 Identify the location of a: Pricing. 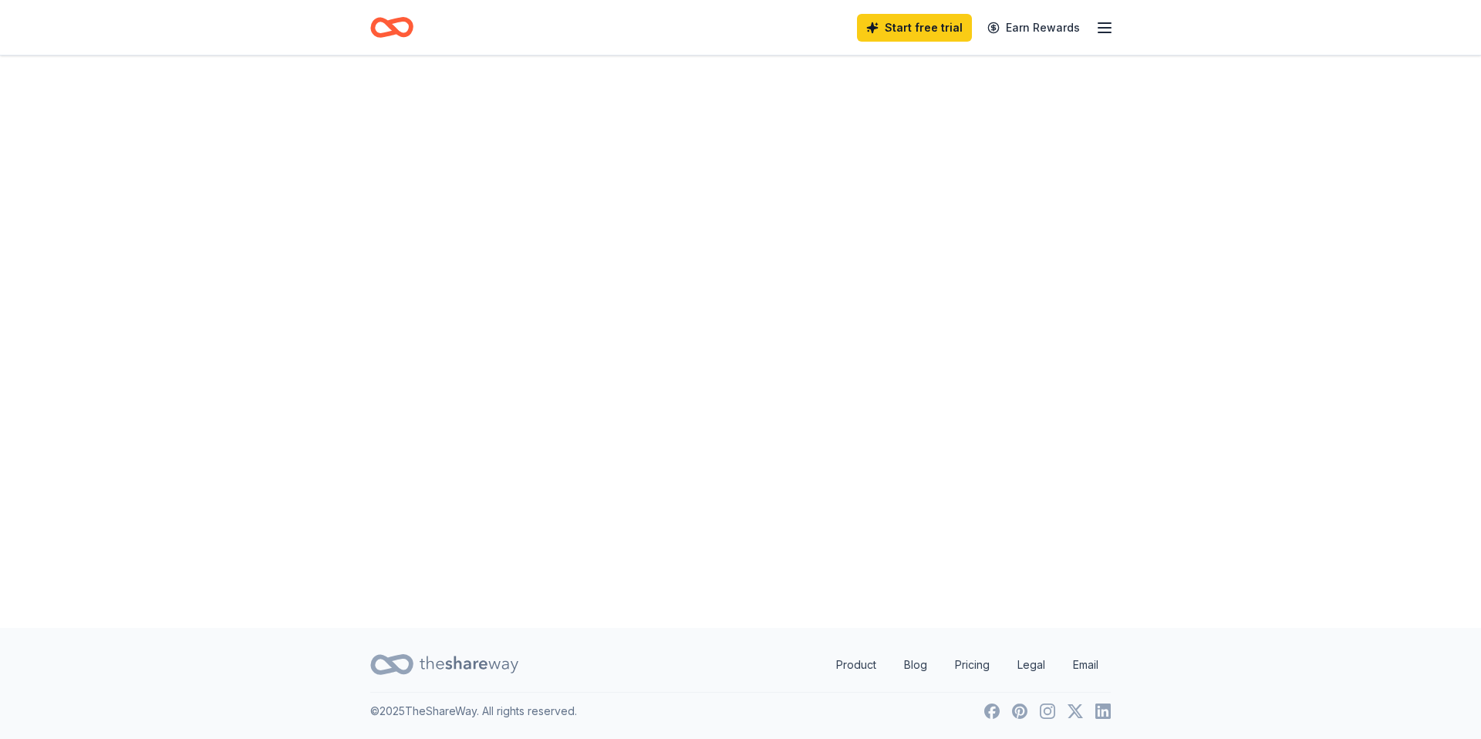
(972, 665).